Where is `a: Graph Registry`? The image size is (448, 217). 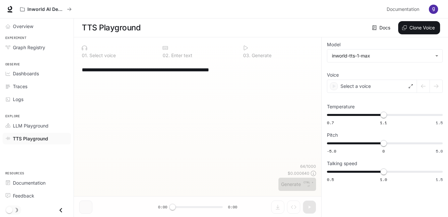 a: Graph Registry is located at coordinates (37, 47).